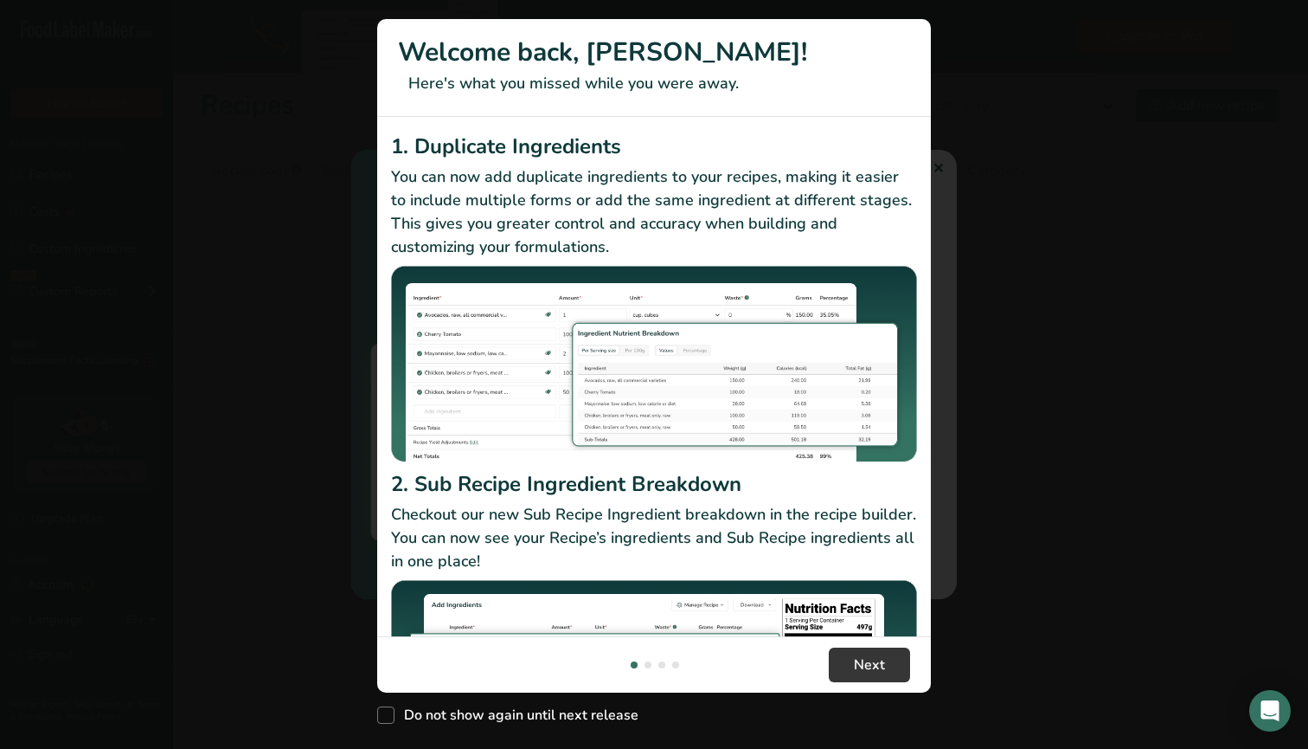  Describe the element at coordinates (517, 715) in the screenshot. I see `span: Do not show again until next release` at that location.